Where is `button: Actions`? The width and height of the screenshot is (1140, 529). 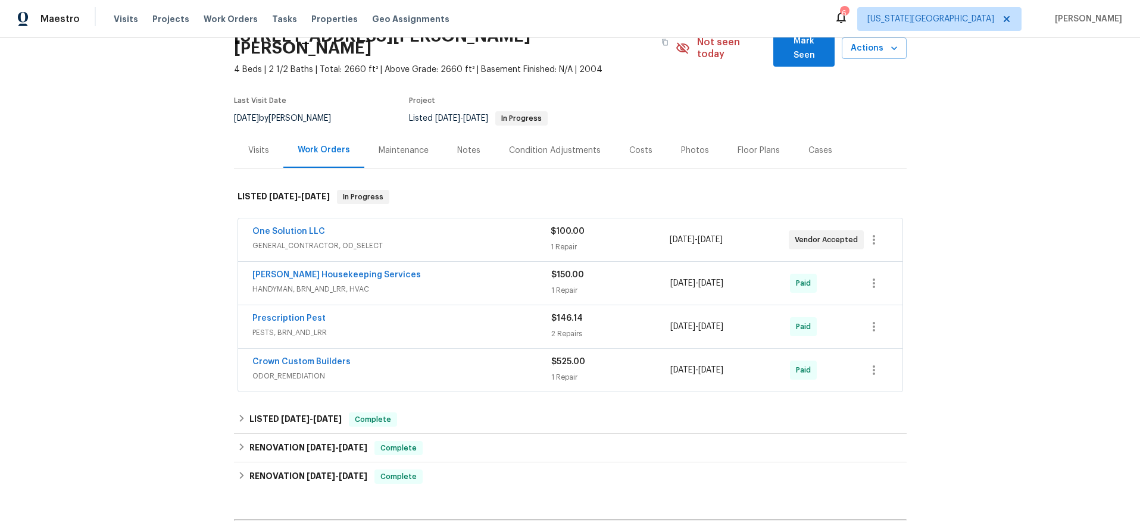
button: Actions is located at coordinates (874, 48).